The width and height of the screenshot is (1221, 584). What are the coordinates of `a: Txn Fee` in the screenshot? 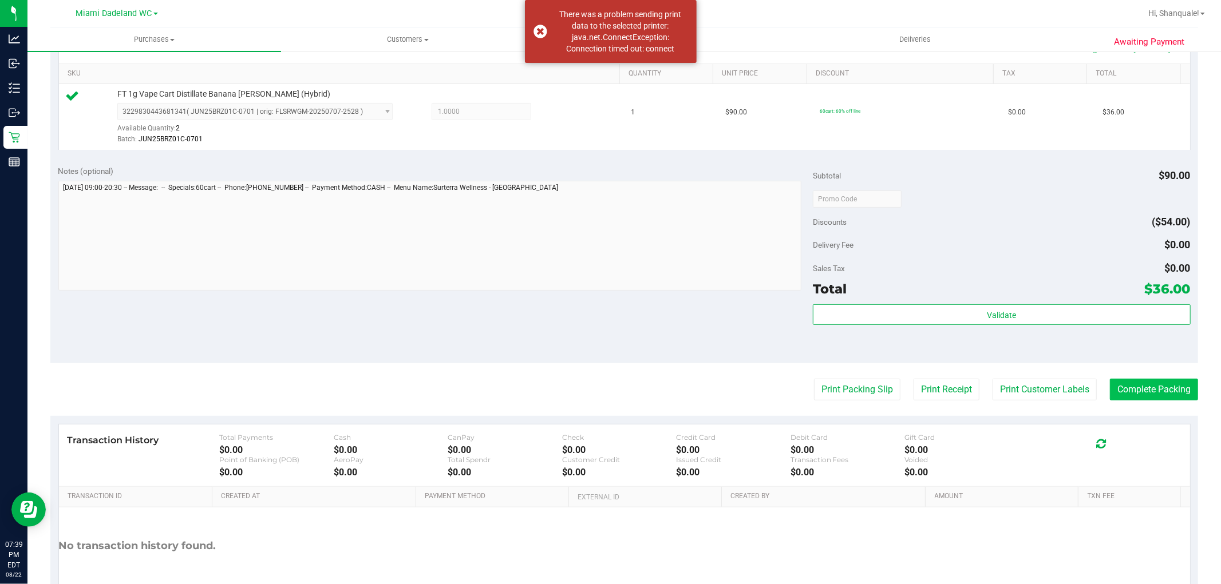 It's located at (1131, 497).